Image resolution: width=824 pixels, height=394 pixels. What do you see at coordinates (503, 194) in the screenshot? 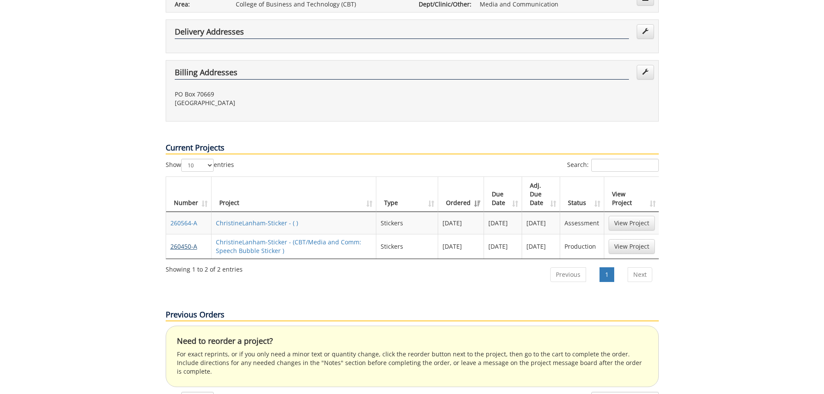
I see `th: Due Date: activate to sort column ascending` at bounding box center [503, 194].